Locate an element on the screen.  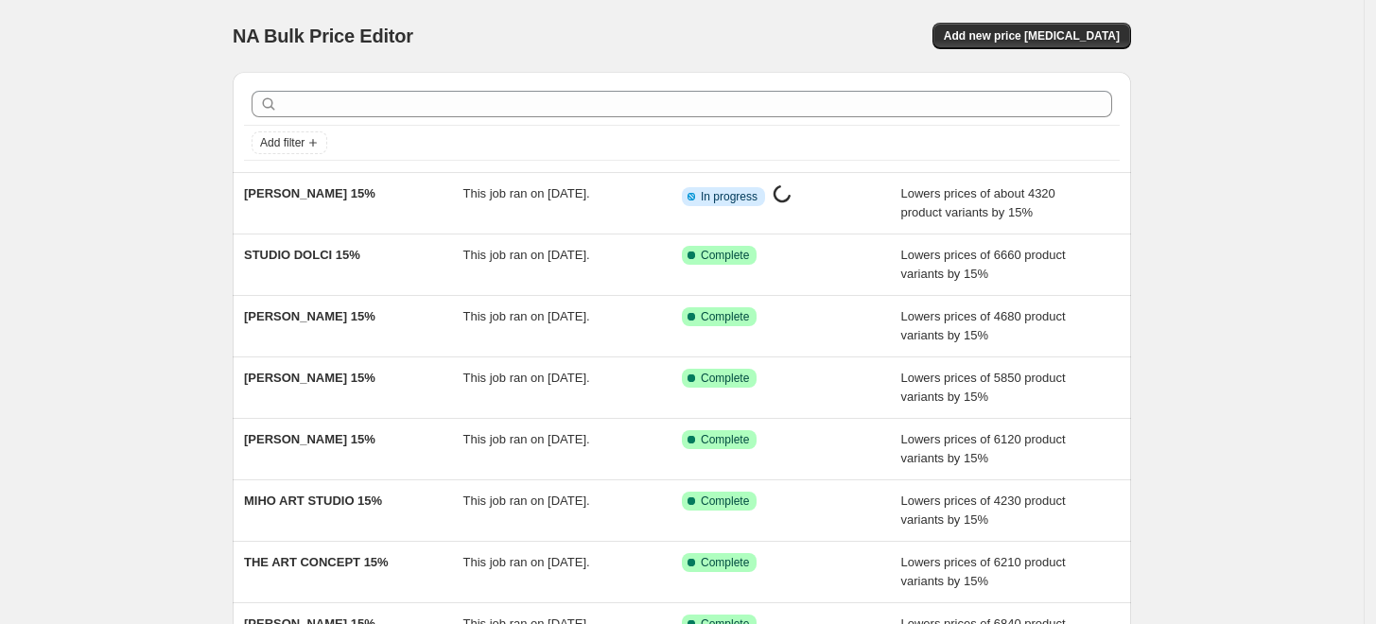
span: NA Bulk Price Editor is located at coordinates (323, 36).